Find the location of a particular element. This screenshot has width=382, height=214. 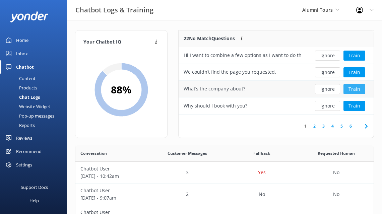

h3: Chatbot Logs & Training is located at coordinates (114, 10).